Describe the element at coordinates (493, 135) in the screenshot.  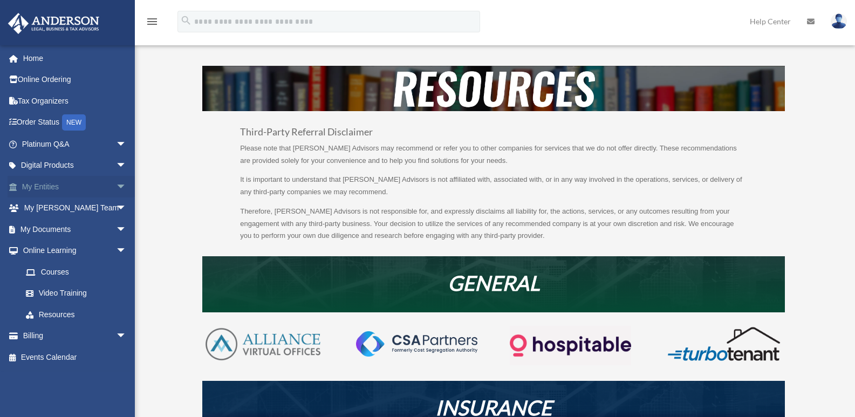
I see `h3: Third-Party Referral Disclaimer` at that location.